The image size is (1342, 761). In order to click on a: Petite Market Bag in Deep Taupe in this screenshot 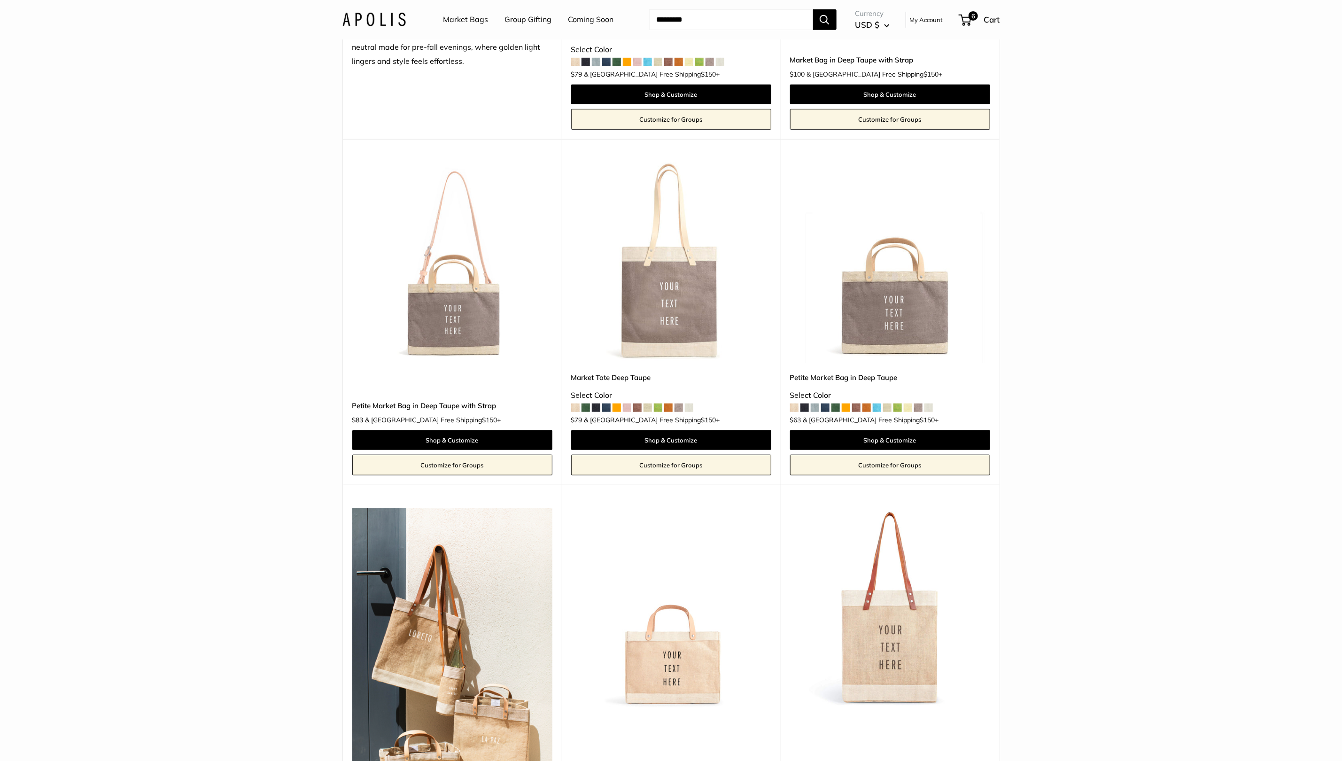, I will do `click(890, 377)`.